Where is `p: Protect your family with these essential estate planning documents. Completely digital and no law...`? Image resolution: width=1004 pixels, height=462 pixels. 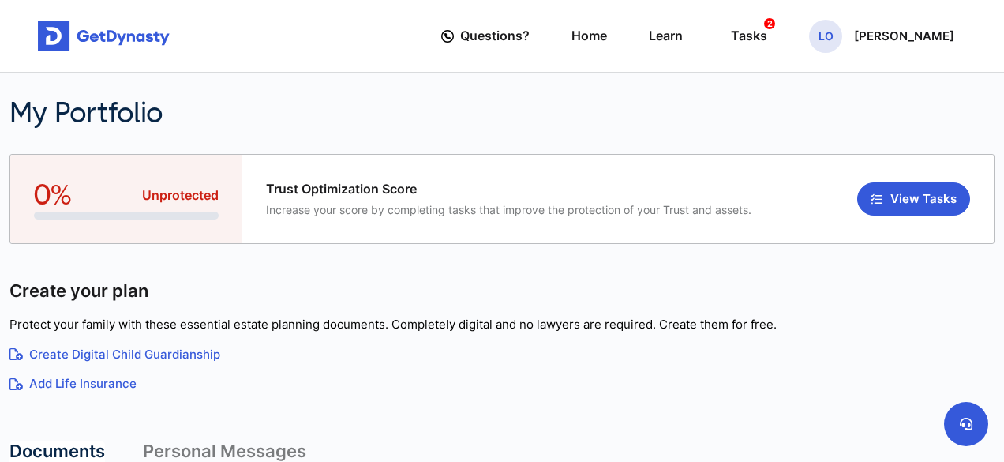 p: Protect your family with these essential estate planning documents. Completely digital and no law... is located at coordinates (502, 324).